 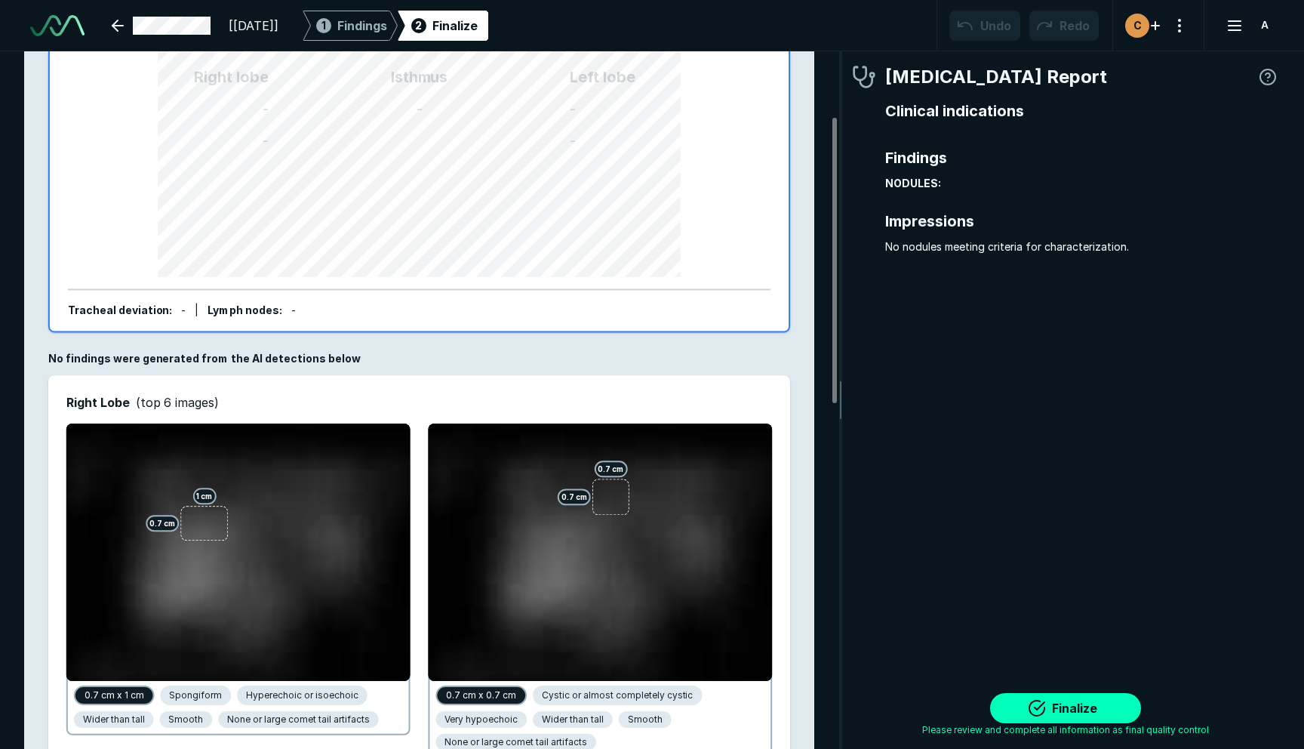 I want to click on button: Undo, so click(x=985, y=26).